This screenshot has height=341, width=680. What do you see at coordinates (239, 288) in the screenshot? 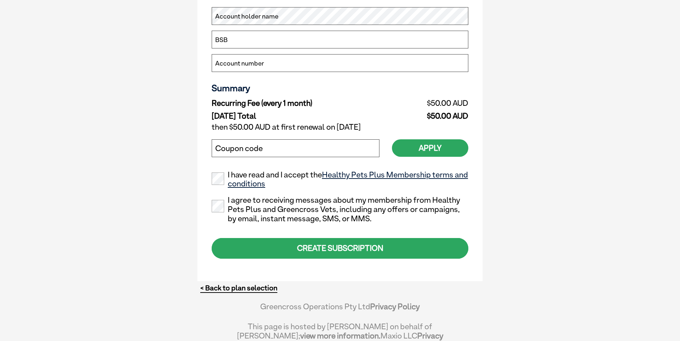
I see `a: < Back to plan selection` at bounding box center [239, 288].